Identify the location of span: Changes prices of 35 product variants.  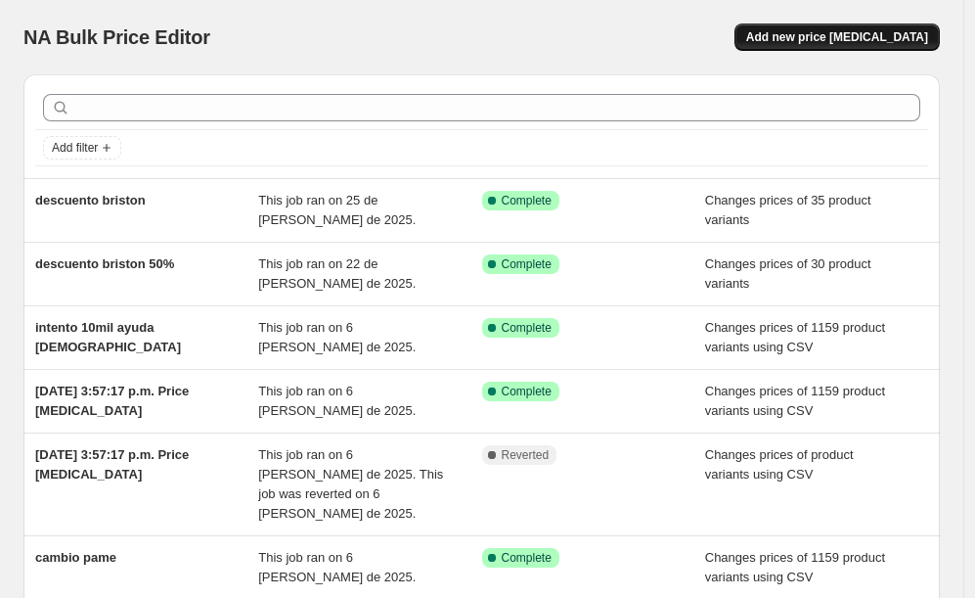
(789, 209).